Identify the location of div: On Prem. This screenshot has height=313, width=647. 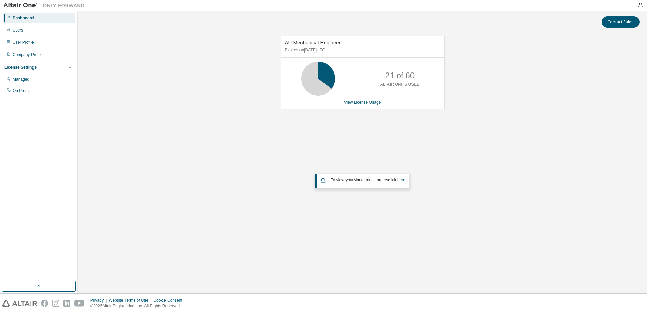
(21, 91).